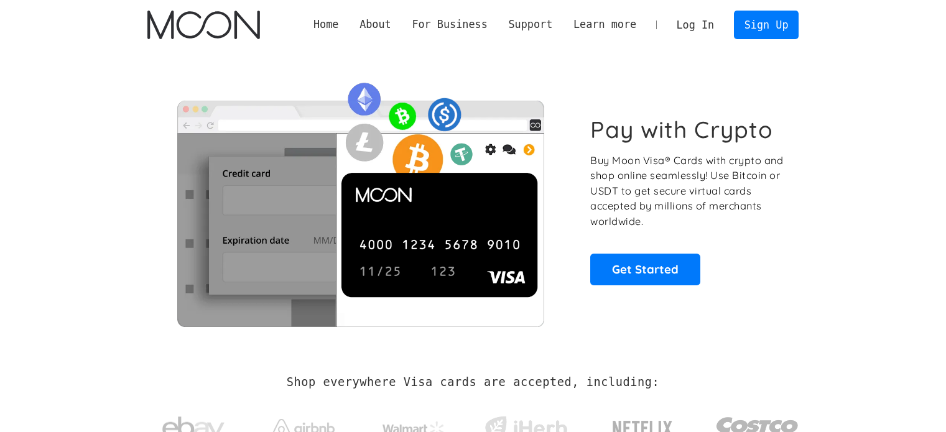 The width and height of the screenshot is (946, 432). What do you see at coordinates (687, 191) in the screenshot?
I see `p: Buy Moon Visa® Cards with crypto and shop online seamlessly! Use Bitcoin or USDT to get secure vi...` at bounding box center [687, 191].